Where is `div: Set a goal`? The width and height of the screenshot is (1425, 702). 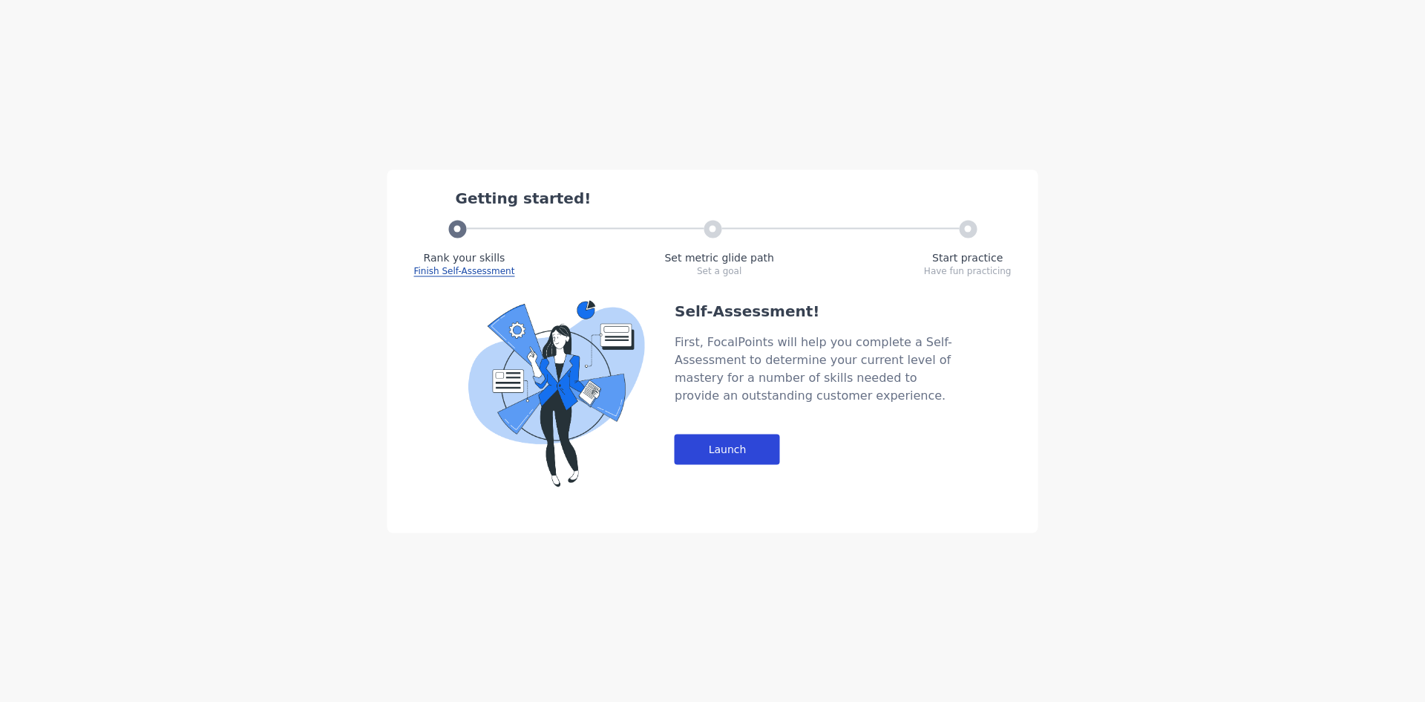
div: Set a goal is located at coordinates (719, 270).